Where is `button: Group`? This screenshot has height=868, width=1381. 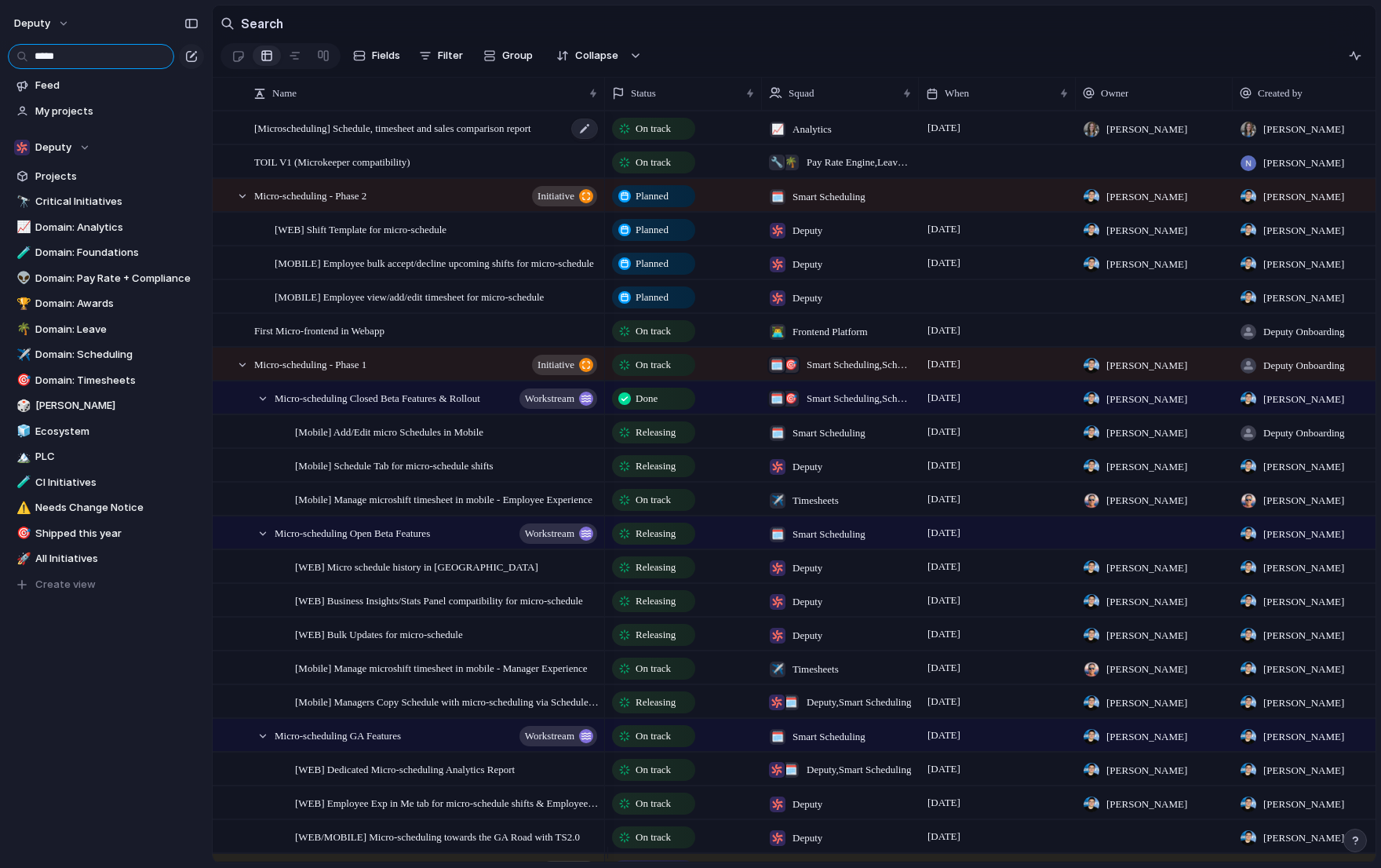 button: Group is located at coordinates (508, 56).